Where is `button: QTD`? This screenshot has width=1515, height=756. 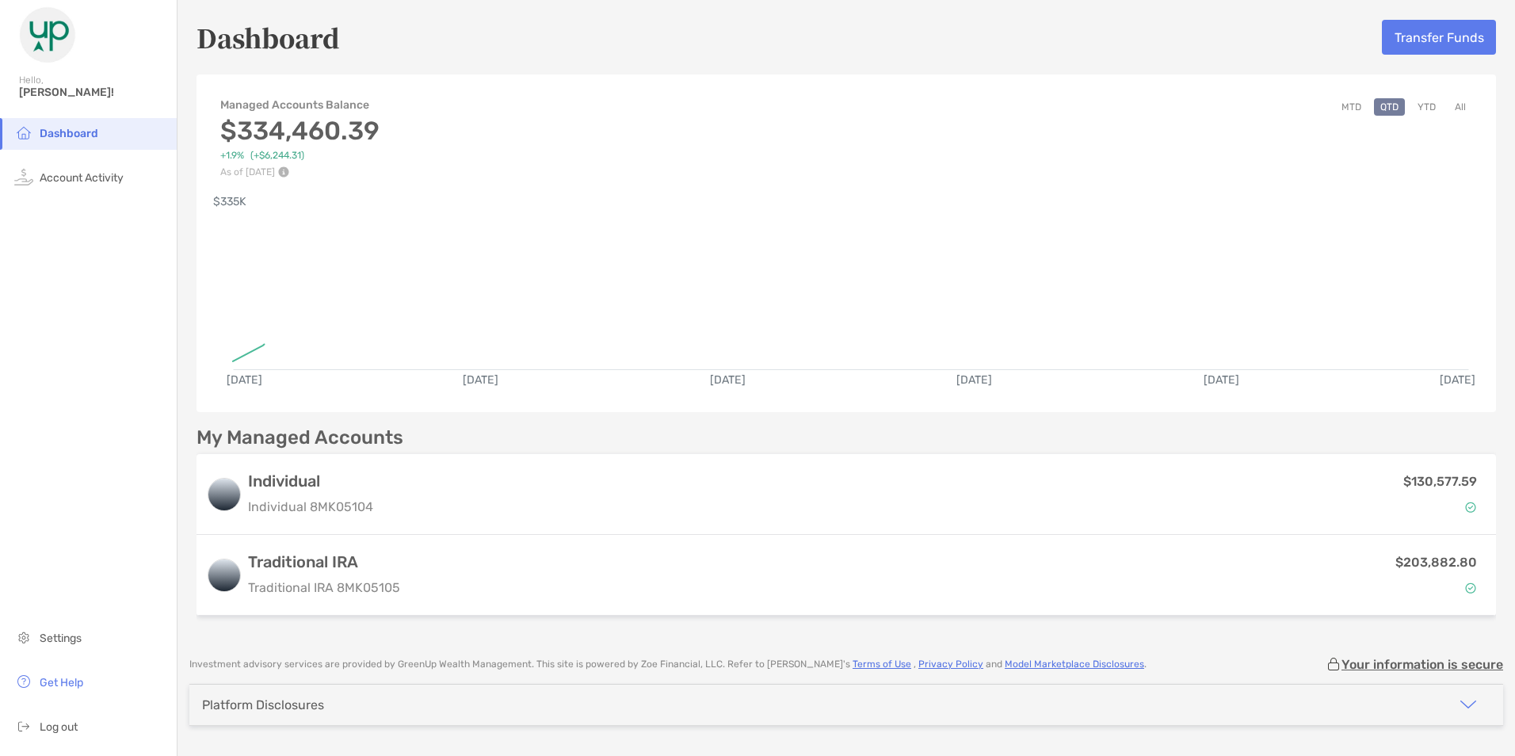
button: QTD is located at coordinates (1389, 107).